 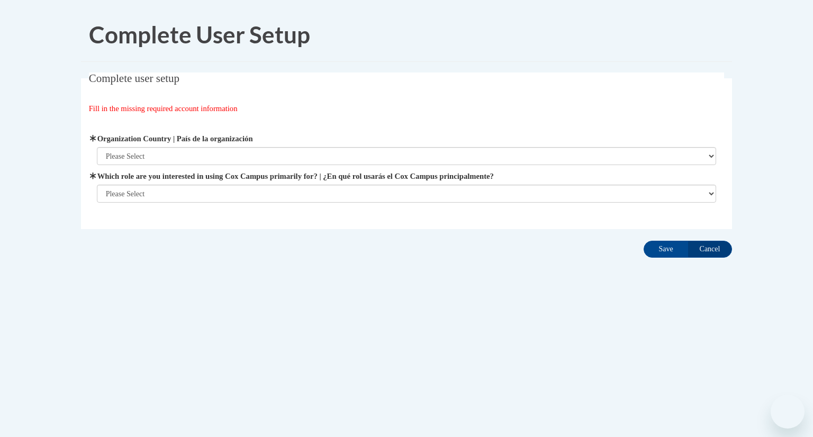 What do you see at coordinates (406, 139) in the screenshot?
I see `label: Organization Country | País de la organización` at bounding box center [406, 139].